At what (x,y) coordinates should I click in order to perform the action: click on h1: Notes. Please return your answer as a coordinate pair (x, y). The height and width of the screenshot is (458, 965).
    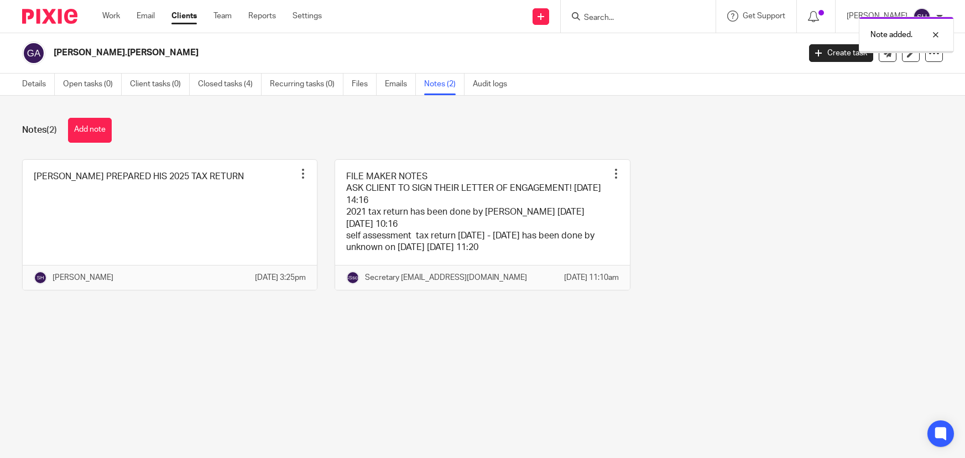
    Looking at the image, I should click on (39, 130).